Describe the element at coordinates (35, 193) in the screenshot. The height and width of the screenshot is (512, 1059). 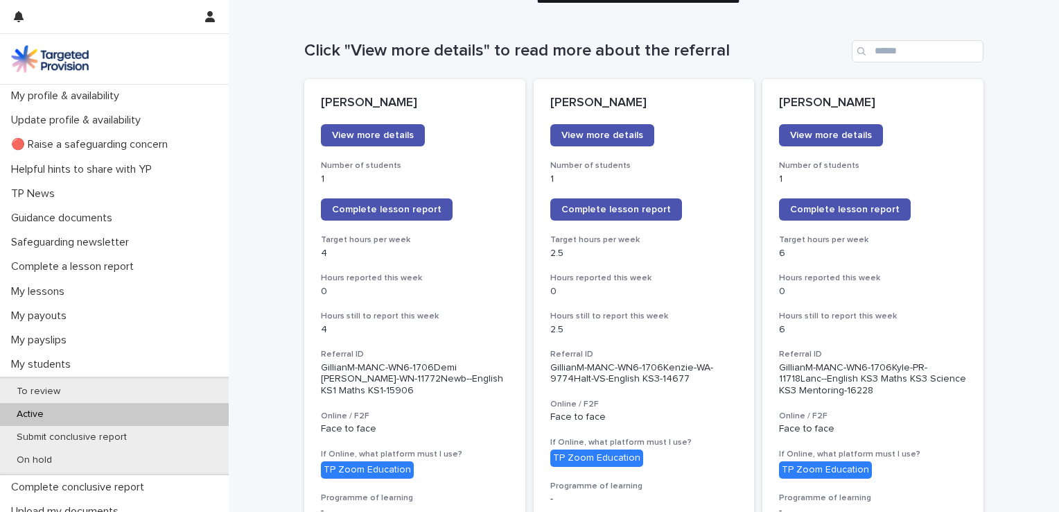
I see `p: TP News` at that location.